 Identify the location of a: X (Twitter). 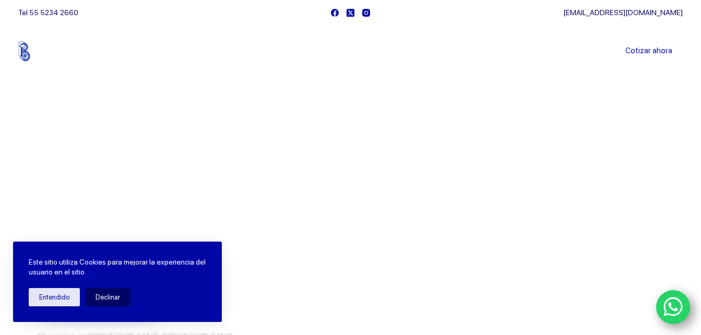
(350, 13).